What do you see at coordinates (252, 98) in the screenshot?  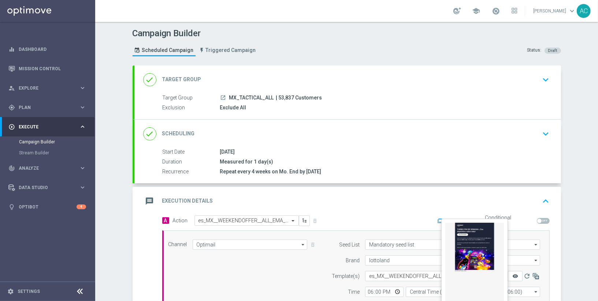 I see `span: MX_TACTICAL_ALL` at bounding box center [252, 98].